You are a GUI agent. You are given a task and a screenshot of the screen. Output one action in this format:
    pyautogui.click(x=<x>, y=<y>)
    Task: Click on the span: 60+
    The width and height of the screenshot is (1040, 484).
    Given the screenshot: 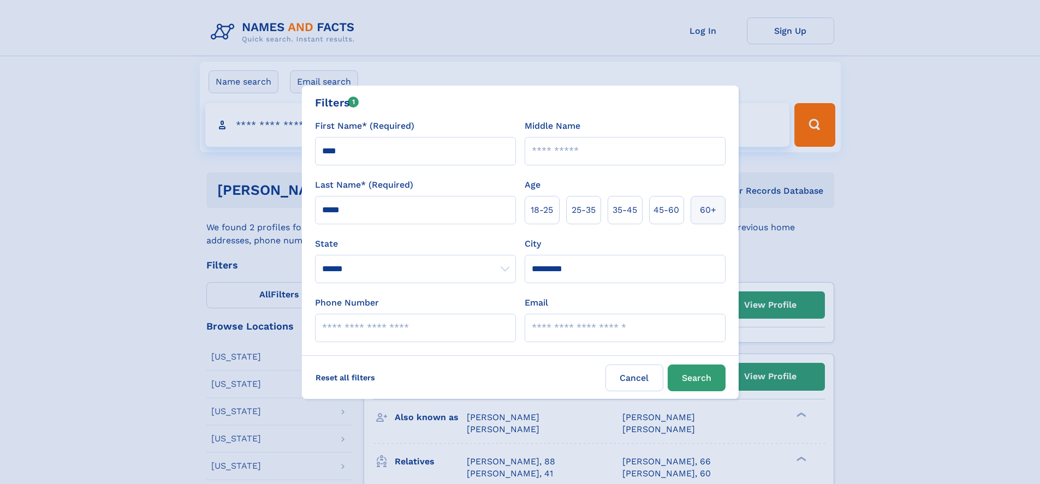 What is the action you would take?
    pyautogui.click(x=708, y=210)
    